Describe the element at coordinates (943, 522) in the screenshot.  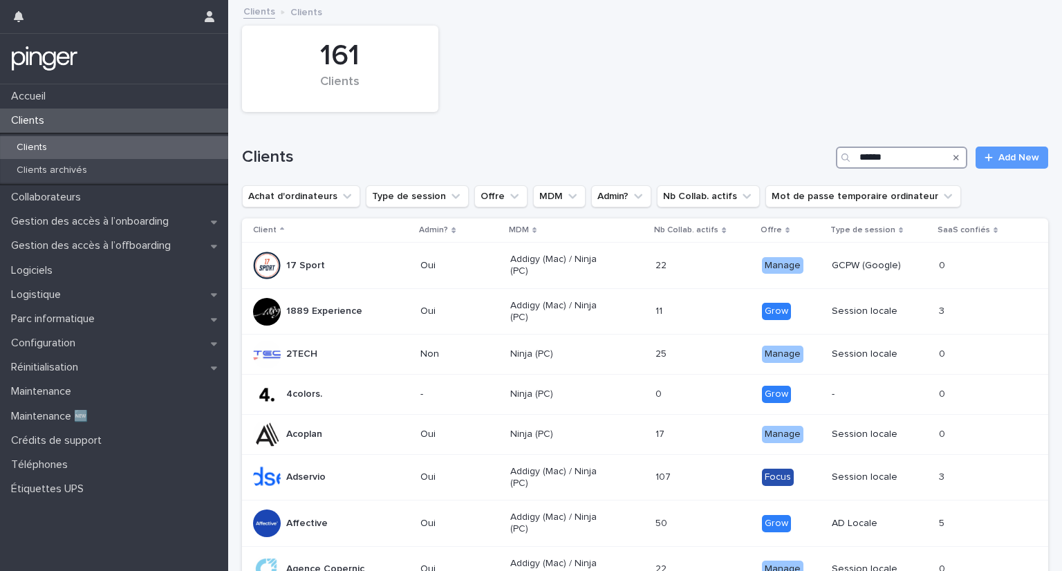
I see `p: 5` at that location.